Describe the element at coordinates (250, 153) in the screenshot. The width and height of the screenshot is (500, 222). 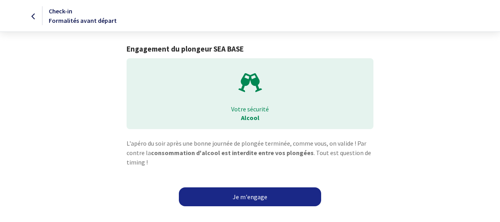
I see `p: L'apéro du soir après une bonne journée de plongée terminée, comme vous, on valide ! Par contre l...` at that location.